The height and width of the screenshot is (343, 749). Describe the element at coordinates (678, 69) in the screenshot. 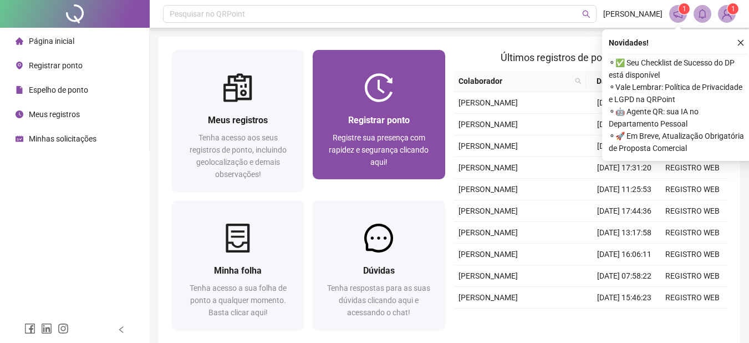

I see `span: ⚬ ✅ Seu Checklist de Sucesso do DP está disponível` at that location.